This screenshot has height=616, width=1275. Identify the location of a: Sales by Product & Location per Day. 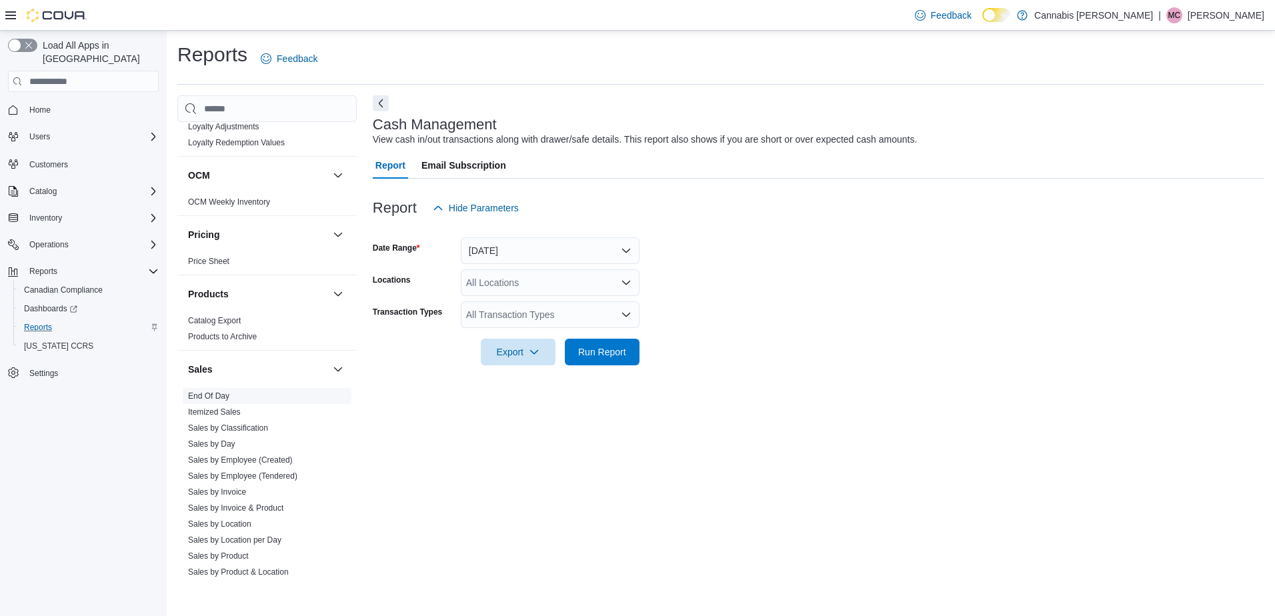
(253, 588).